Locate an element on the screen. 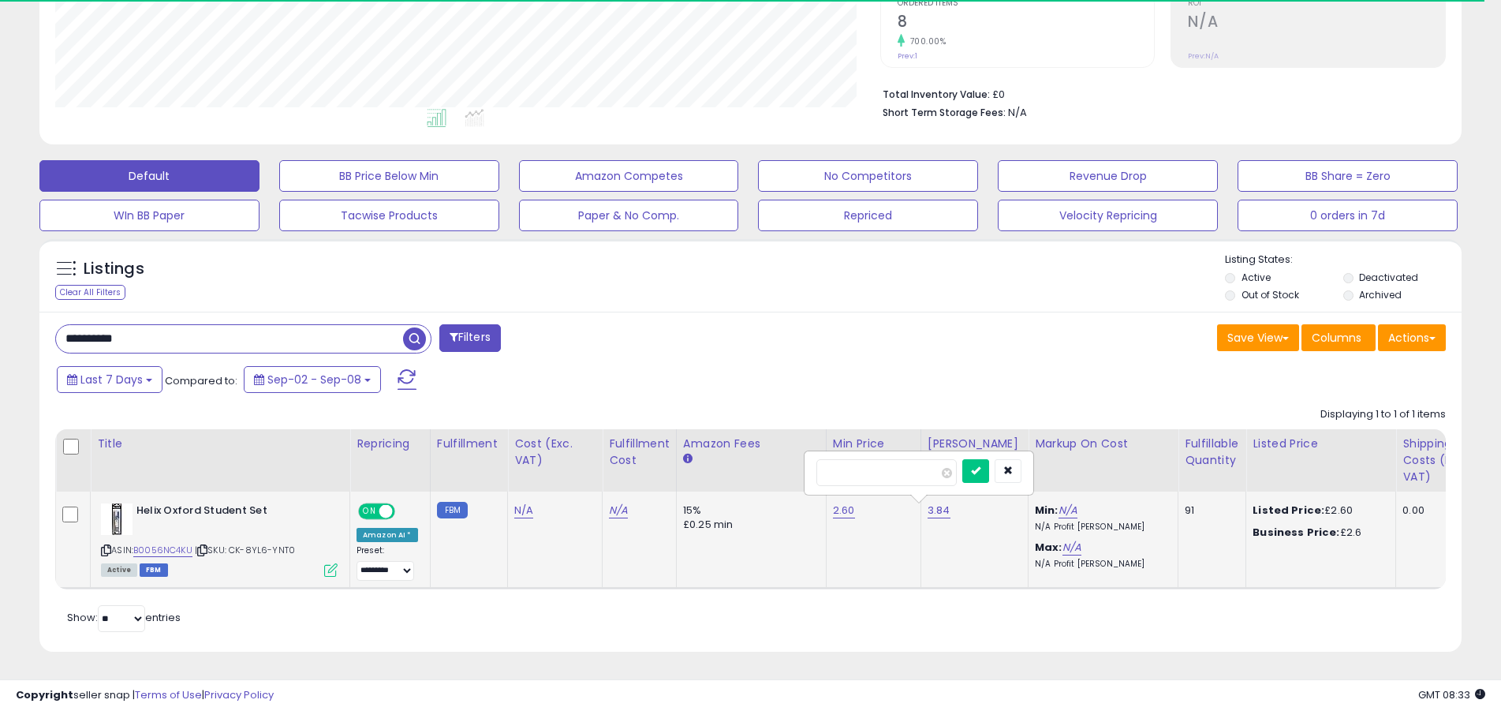 Image resolution: width=1501 pixels, height=711 pixels. small: FBM is located at coordinates (452, 510).